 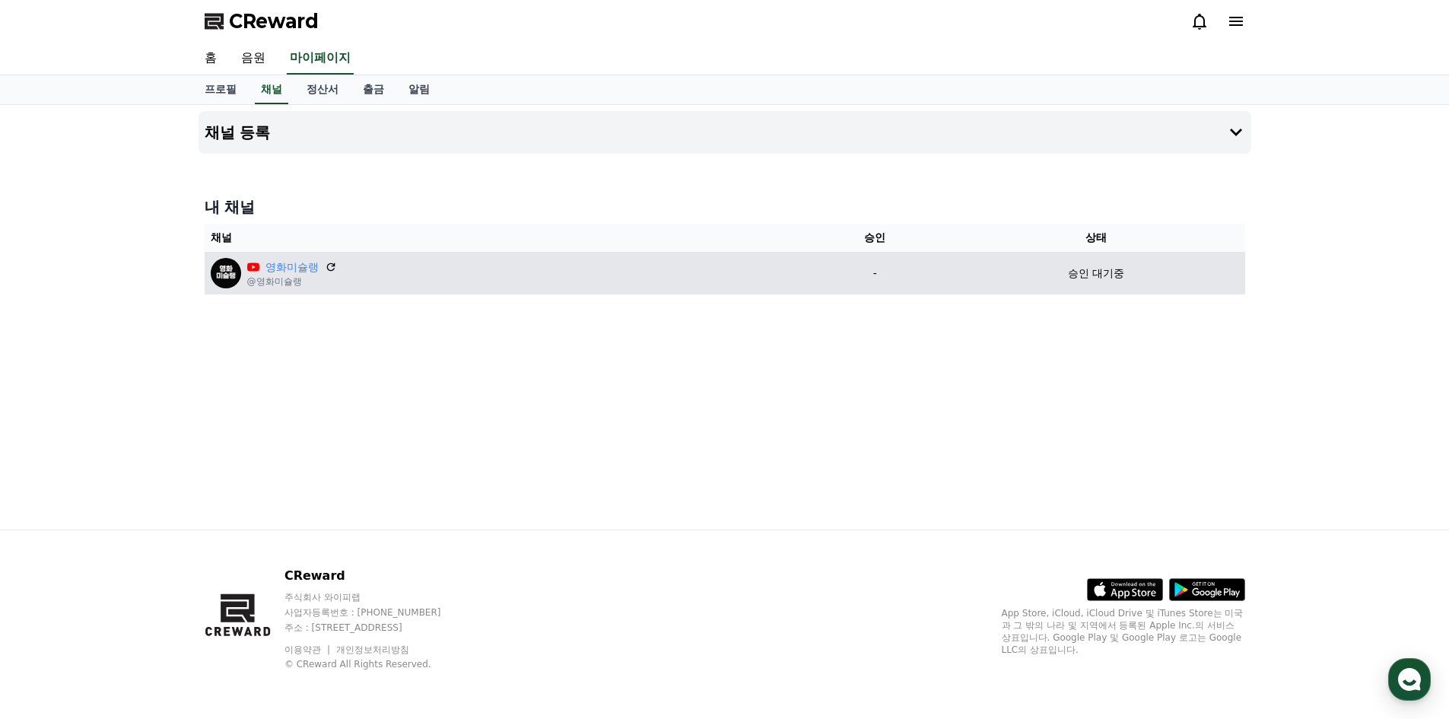 What do you see at coordinates (503, 237) in the screenshot?
I see `th: 채널` at bounding box center [503, 237].